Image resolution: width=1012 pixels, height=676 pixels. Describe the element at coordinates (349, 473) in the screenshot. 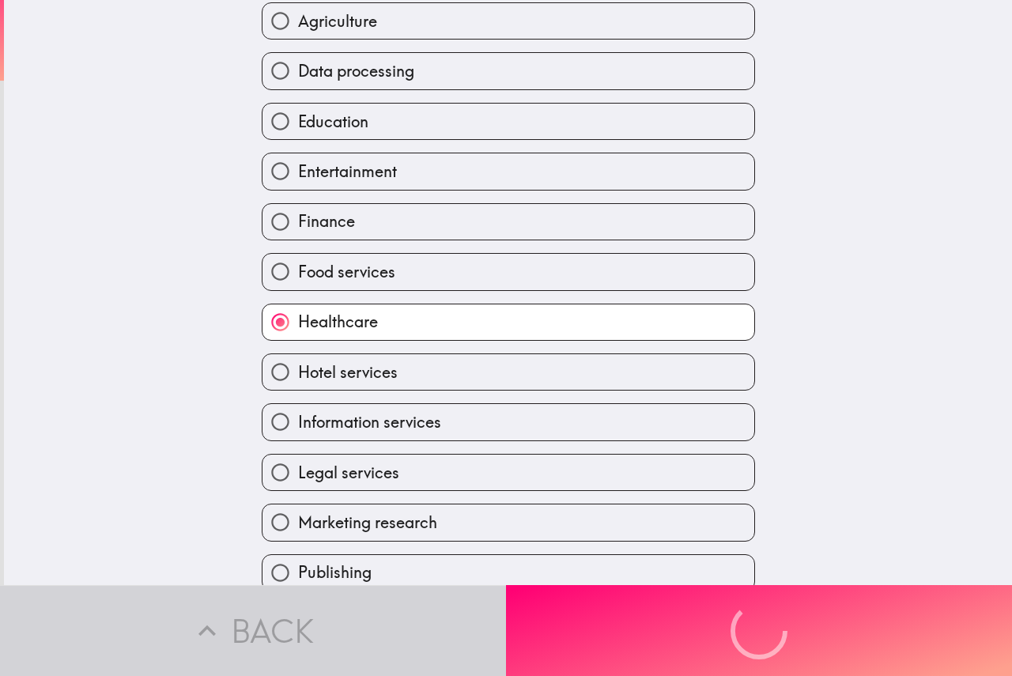

I see `span: Legal services` at that location.